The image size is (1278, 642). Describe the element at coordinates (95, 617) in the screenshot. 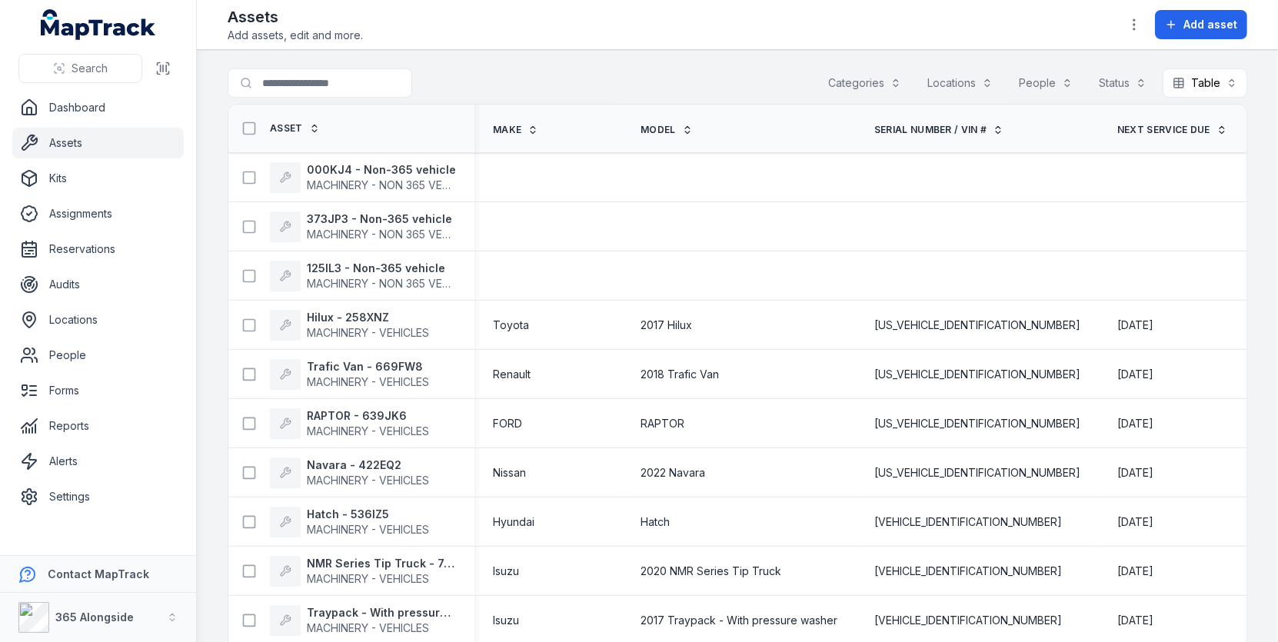

I see `strong: 365 Alongside` at that location.